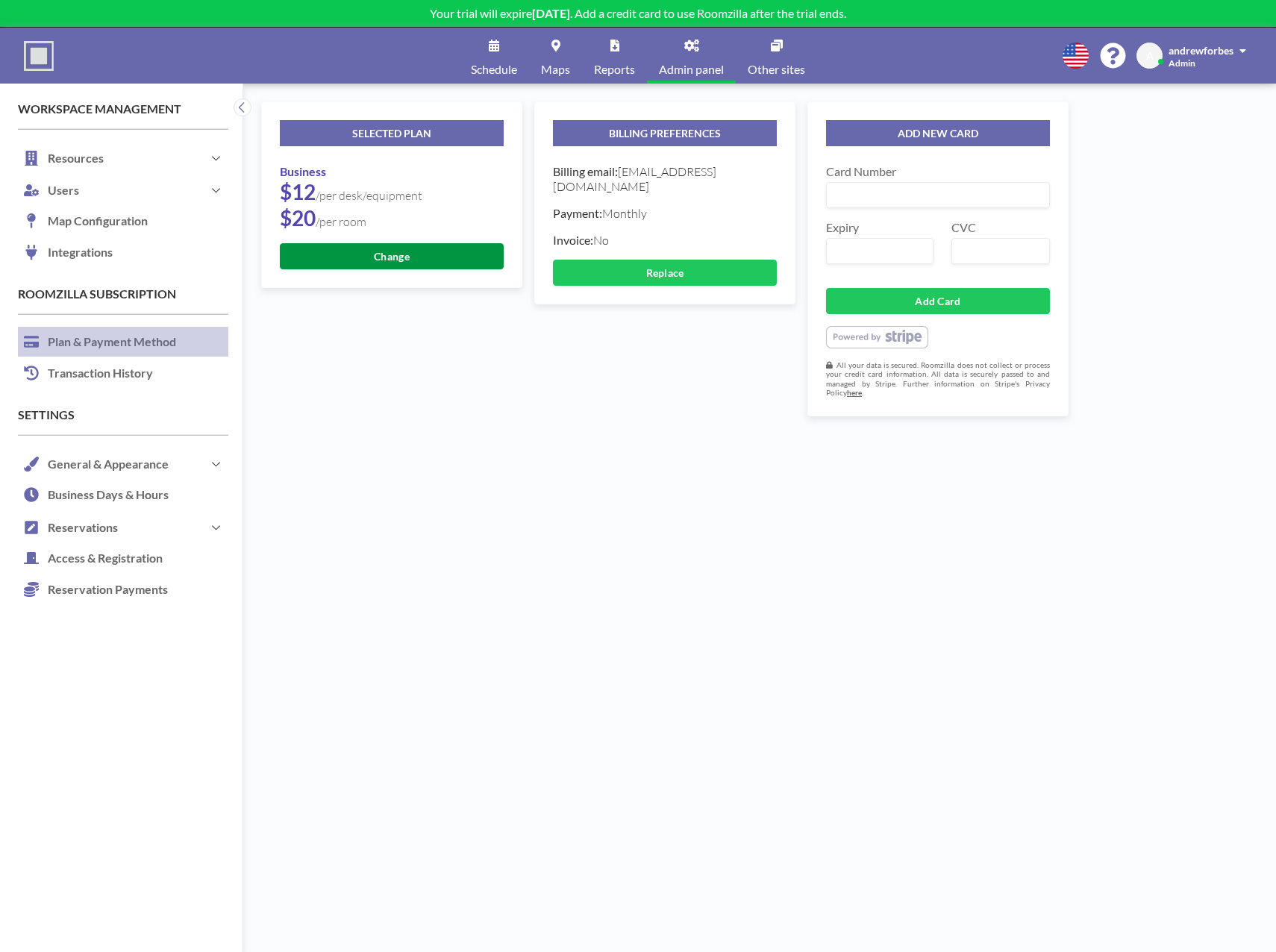 The width and height of the screenshot is (1276, 952). Describe the element at coordinates (1201, 50) in the screenshot. I see `span: andrewforbes` at that location.